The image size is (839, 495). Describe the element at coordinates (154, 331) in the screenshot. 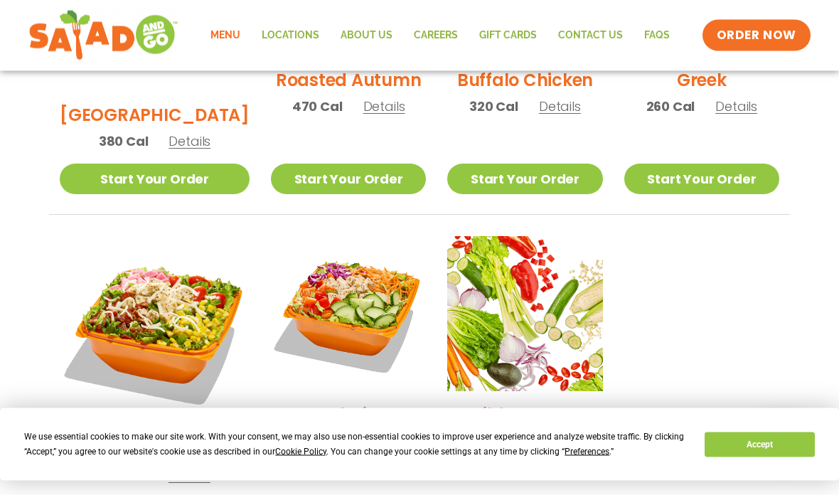

I see `img: Product photo for Jalapeño Ranch Salad` at that location.